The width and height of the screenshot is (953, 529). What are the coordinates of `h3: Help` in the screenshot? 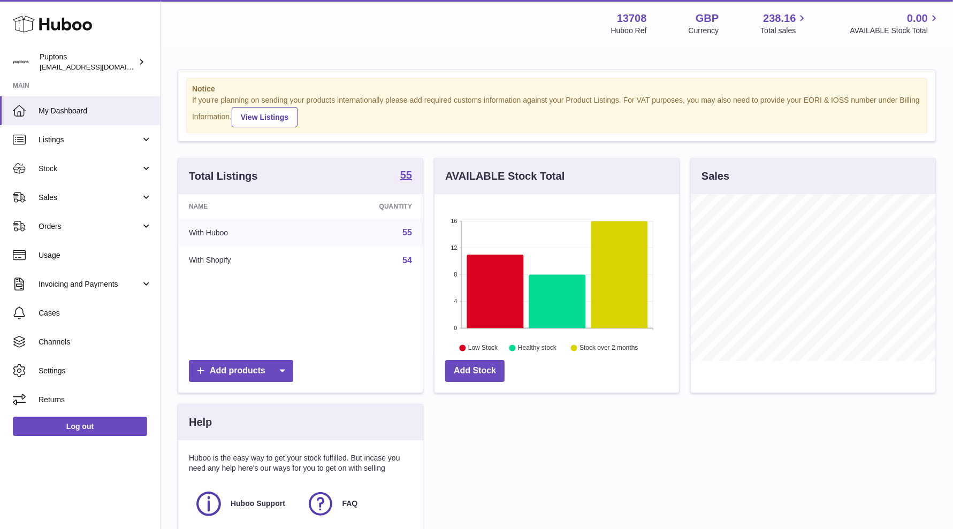 It's located at (200, 422).